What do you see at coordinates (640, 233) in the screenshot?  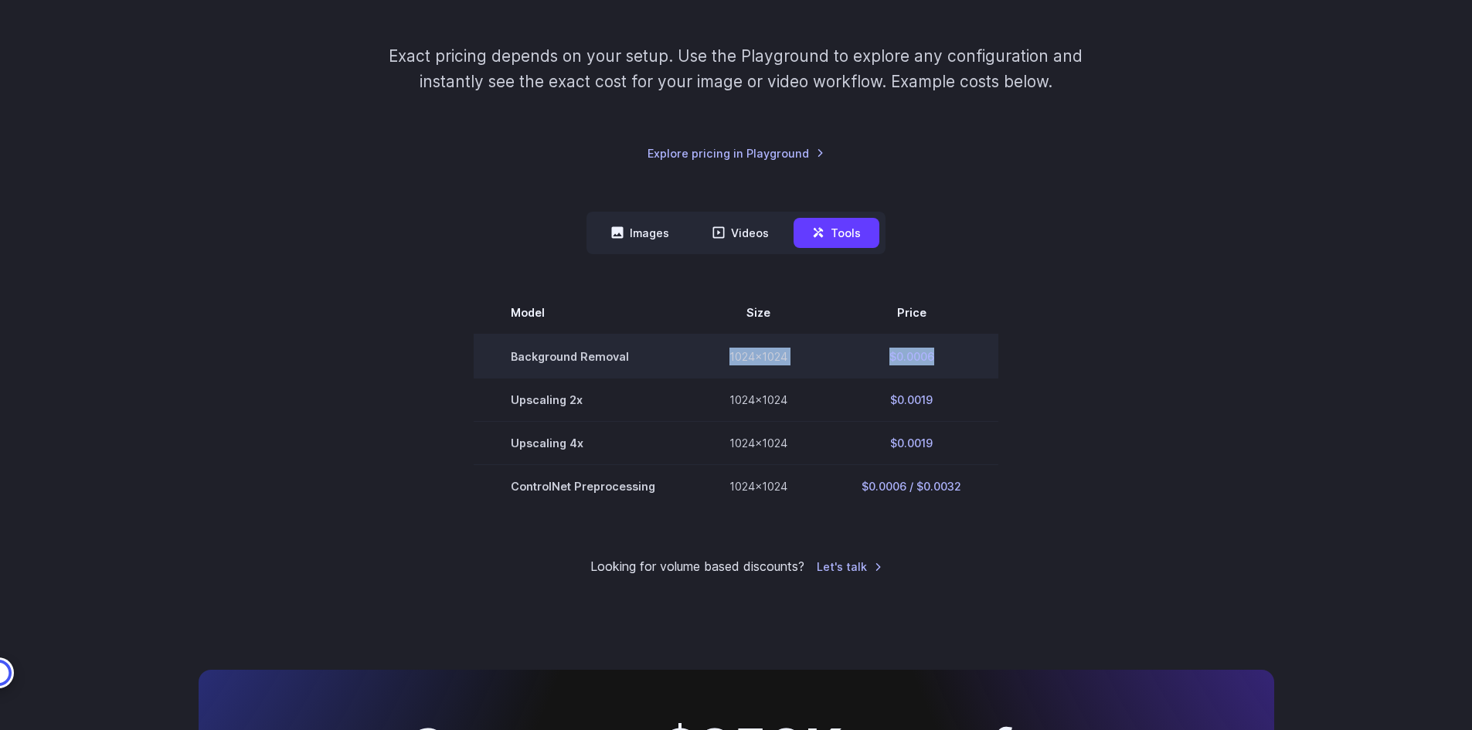 I see `button: Images` at bounding box center [640, 233].